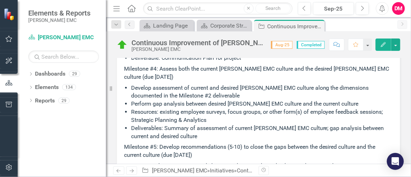  I want to click on a: Reports, so click(45, 101).